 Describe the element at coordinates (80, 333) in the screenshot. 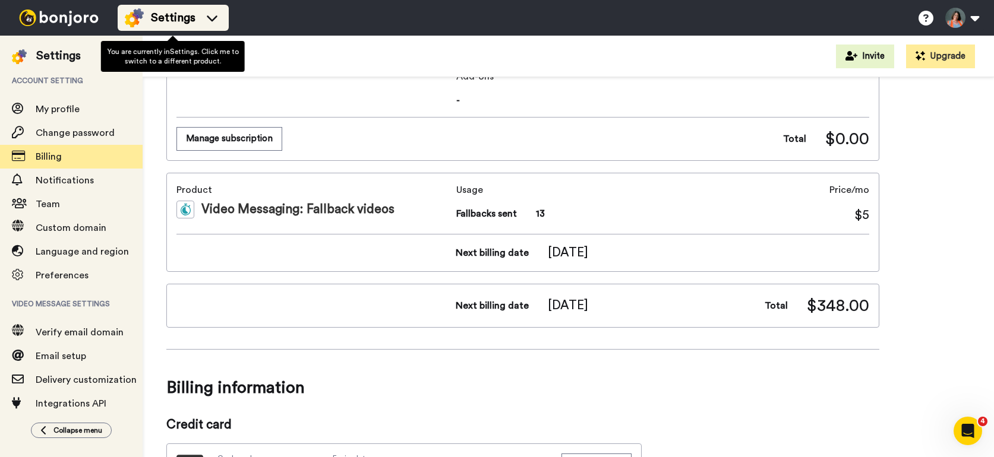

I see `span: Verify email domain` at that location.